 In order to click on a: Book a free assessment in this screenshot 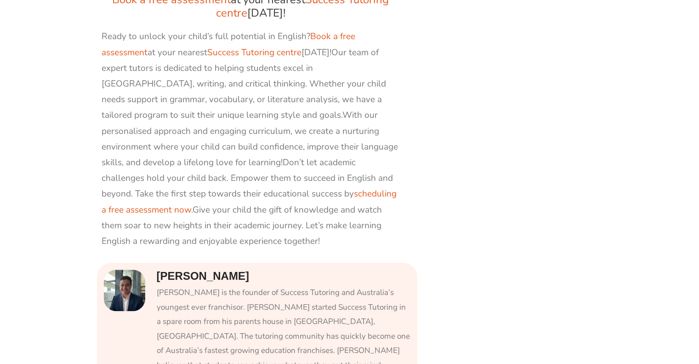, I will do `click(228, 44)`.